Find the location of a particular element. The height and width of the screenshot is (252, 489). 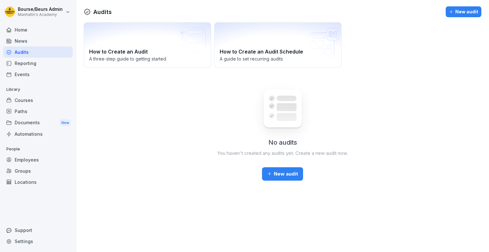

a: Home is located at coordinates (38, 30).